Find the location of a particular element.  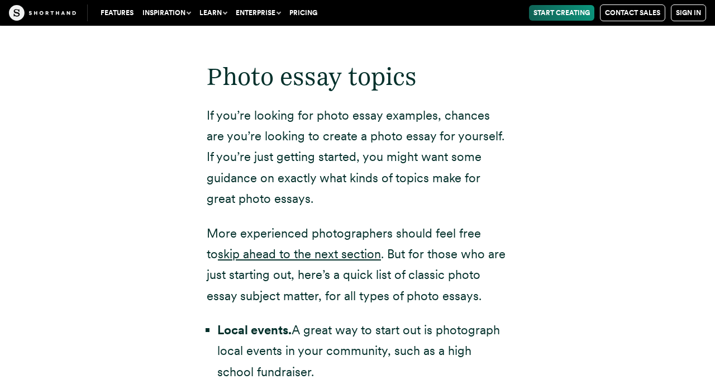

button: Inspiration is located at coordinates (166, 13).